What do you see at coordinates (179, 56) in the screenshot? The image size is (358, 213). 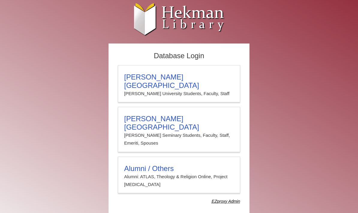 I see `h2: Database Login` at bounding box center [179, 56].